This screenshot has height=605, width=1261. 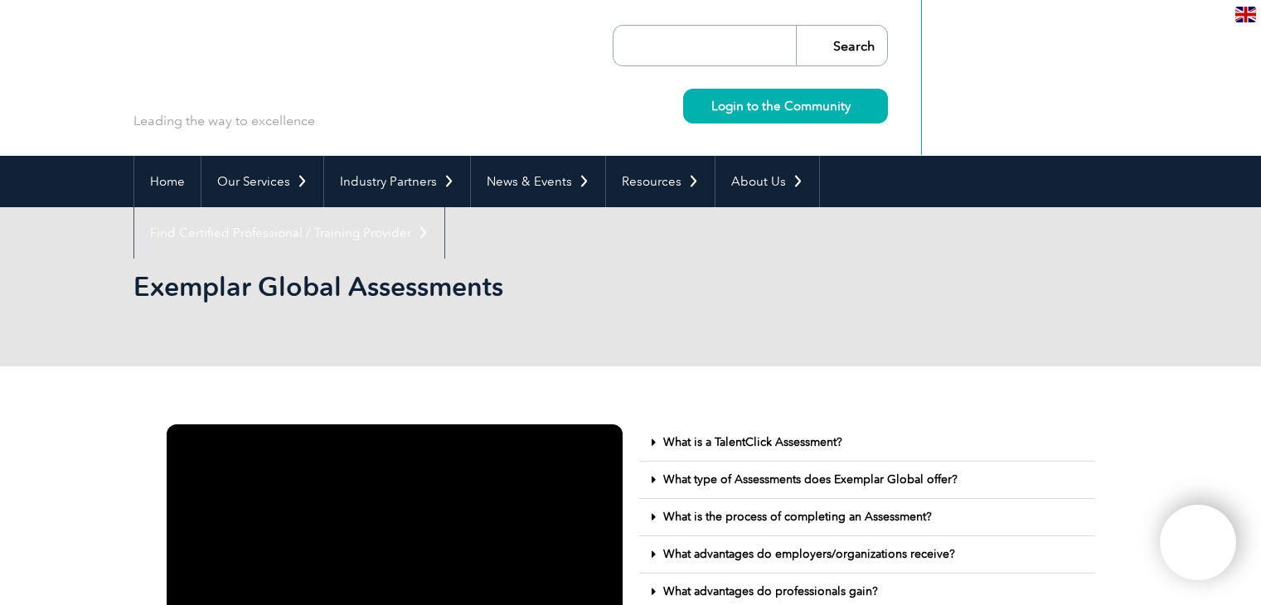 I want to click on a: Home, so click(x=168, y=182).